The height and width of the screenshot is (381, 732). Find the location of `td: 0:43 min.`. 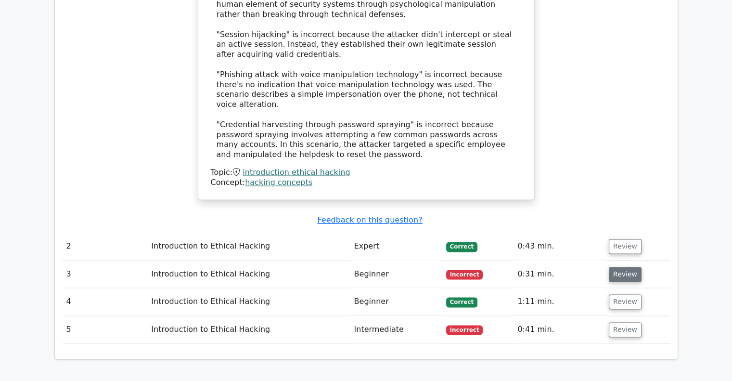

td: 0:43 min. is located at coordinates (559, 246).